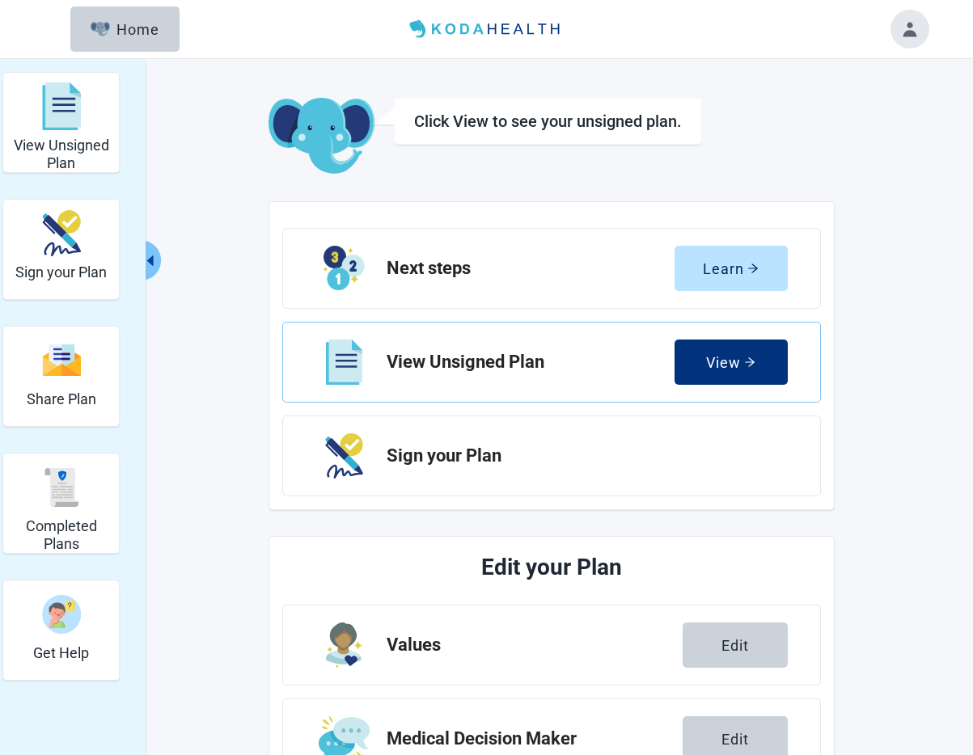 This screenshot has height=755, width=973. What do you see at coordinates (735, 645) in the screenshot?
I see `button: Edit` at bounding box center [735, 645].